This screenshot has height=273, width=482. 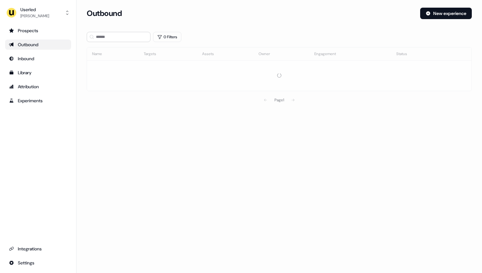 I want to click on div: Integrations, so click(x=38, y=249).